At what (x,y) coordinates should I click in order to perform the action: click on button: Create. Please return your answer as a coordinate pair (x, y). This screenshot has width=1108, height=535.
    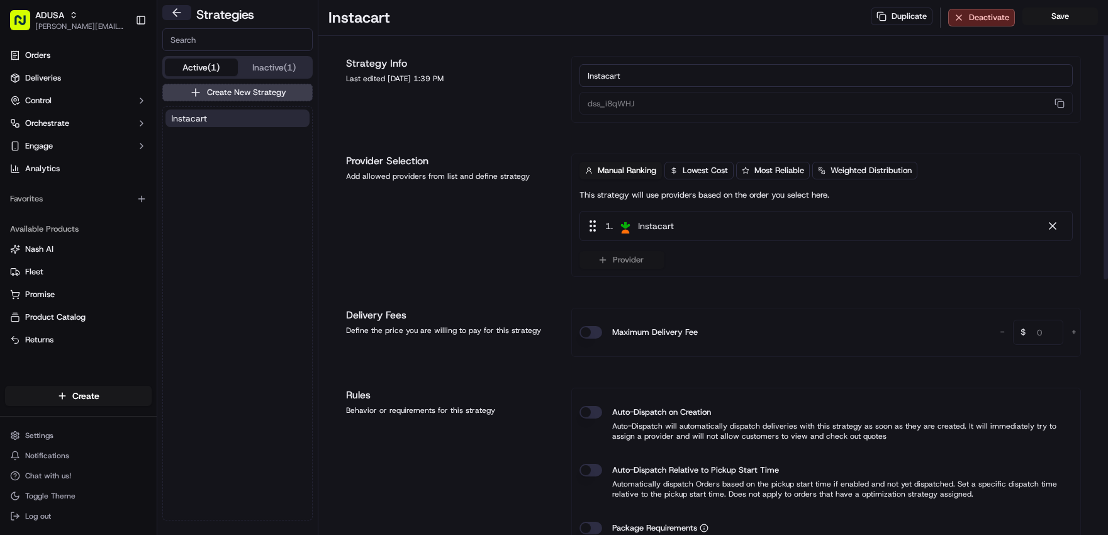
    Looking at the image, I should click on (78, 396).